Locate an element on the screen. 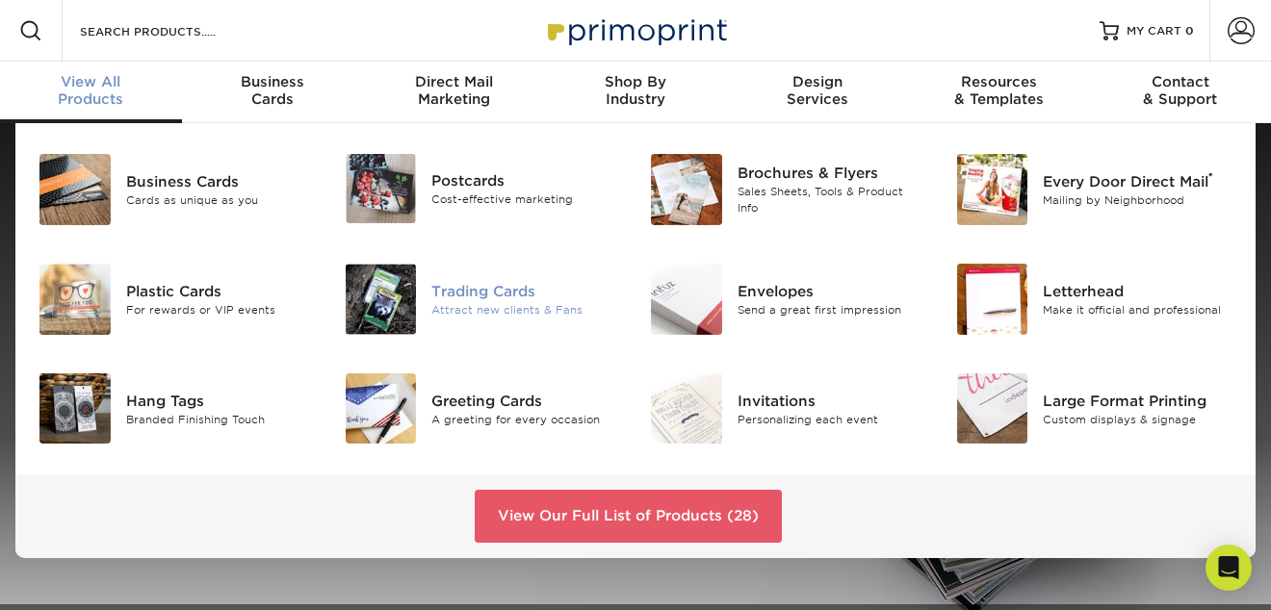  span: MY CART is located at coordinates (1154, 31).